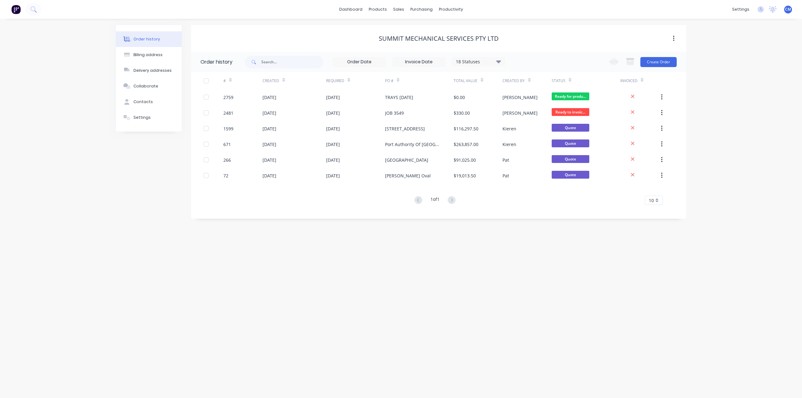 The height and width of the screenshot is (398, 802). I want to click on div: 1599, so click(228, 128).